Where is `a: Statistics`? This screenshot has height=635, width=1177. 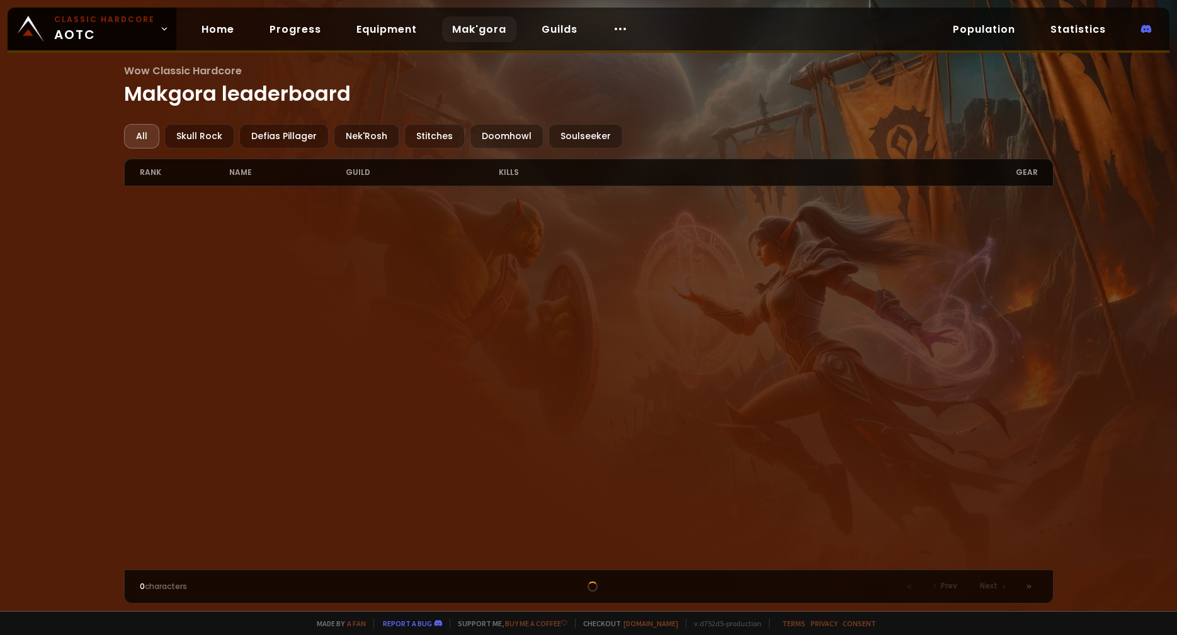 a: Statistics is located at coordinates (1078, 29).